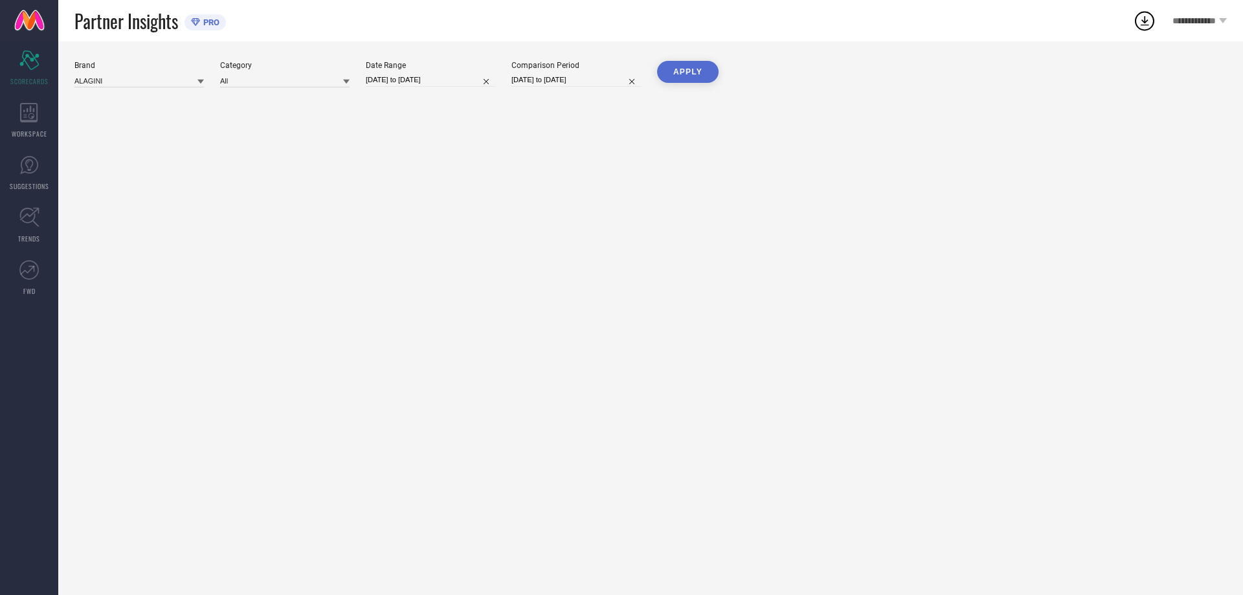  I want to click on span: WORKSPACE, so click(29, 133).